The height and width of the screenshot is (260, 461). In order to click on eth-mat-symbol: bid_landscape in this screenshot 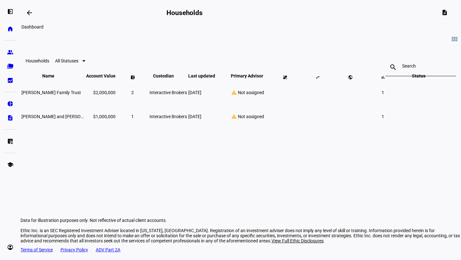, I will do `click(10, 80)`.